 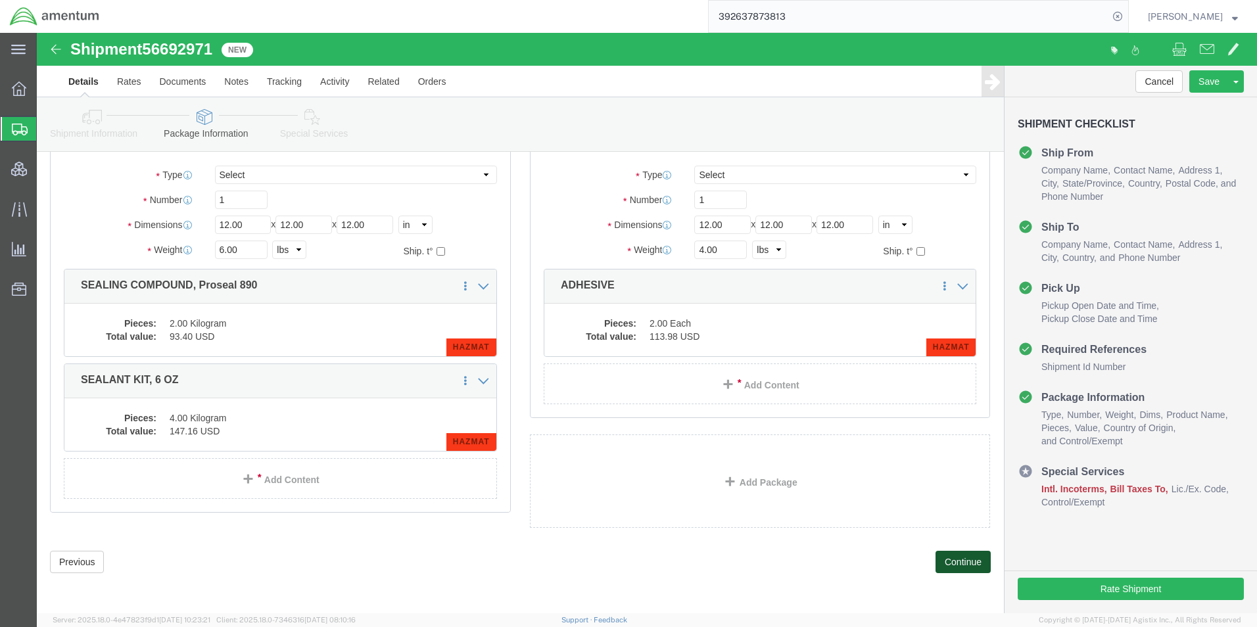 What do you see at coordinates (286, 620) in the screenshot?
I see `span: Client: 2025.18.0-7346316` at bounding box center [286, 620].